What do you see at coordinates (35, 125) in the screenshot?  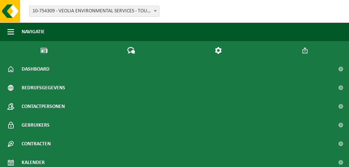 I see `span: Gebruikers` at bounding box center [35, 125].